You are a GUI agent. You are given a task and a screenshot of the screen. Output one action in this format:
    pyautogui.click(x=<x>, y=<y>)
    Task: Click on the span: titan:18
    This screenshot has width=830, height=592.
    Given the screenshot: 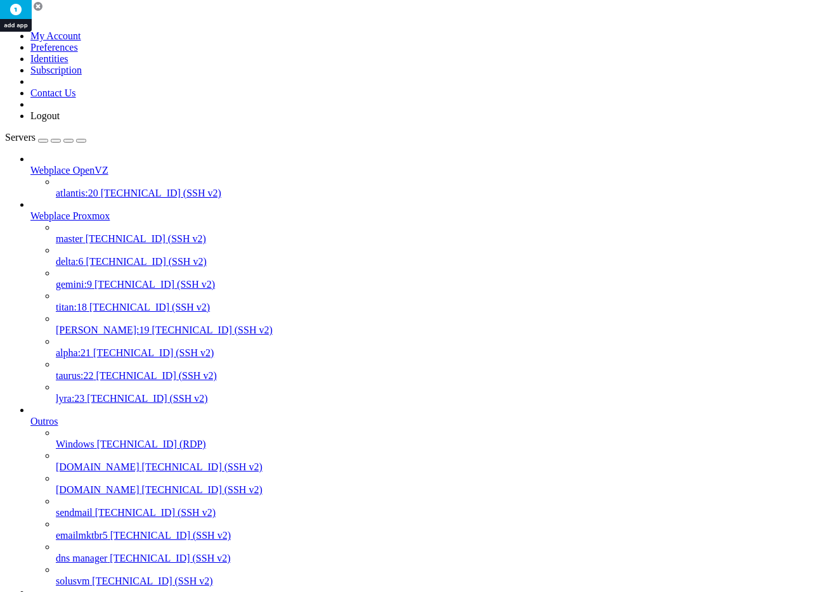 What is the action you would take?
    pyautogui.click(x=71, y=307)
    